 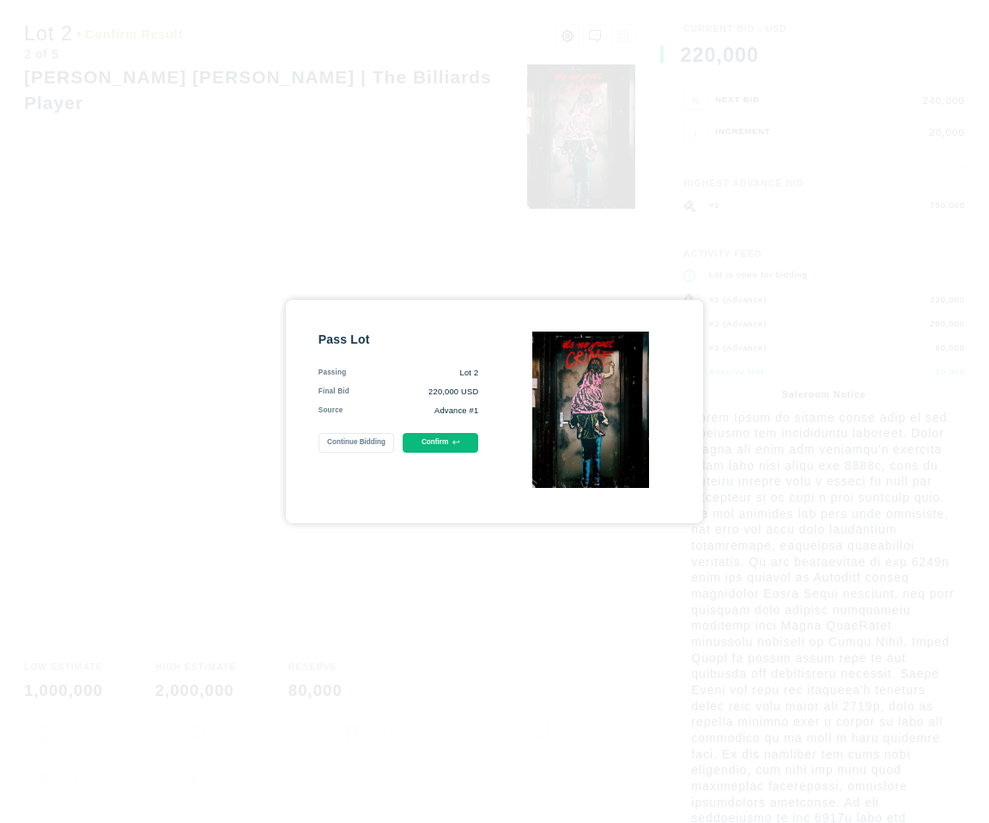 What do you see at coordinates (331, 410) in the screenshot?
I see `div: Source` at bounding box center [331, 410].